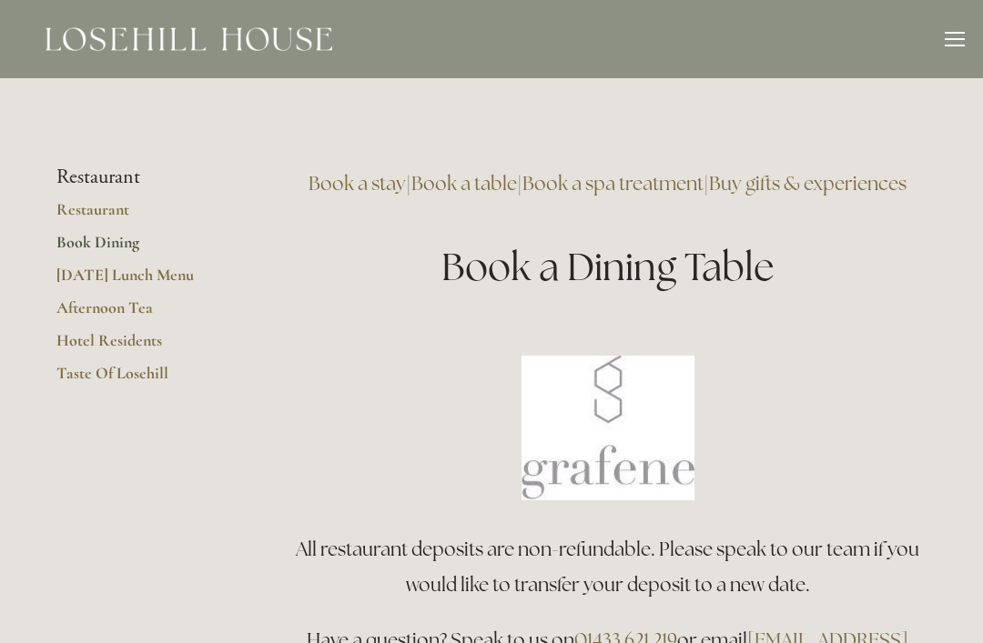 Image resolution: width=983 pixels, height=643 pixels. Describe the element at coordinates (608, 428) in the screenshot. I see `a: Book a table at Grafene Restaurant @ Losehill` at that location.